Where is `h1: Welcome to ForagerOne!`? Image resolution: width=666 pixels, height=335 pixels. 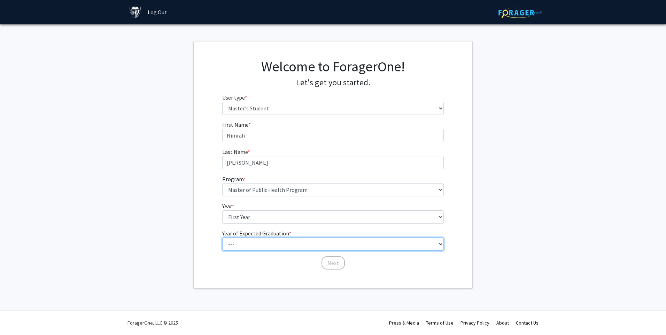 h1: Welcome to ForagerOne! is located at coordinates (333, 66).